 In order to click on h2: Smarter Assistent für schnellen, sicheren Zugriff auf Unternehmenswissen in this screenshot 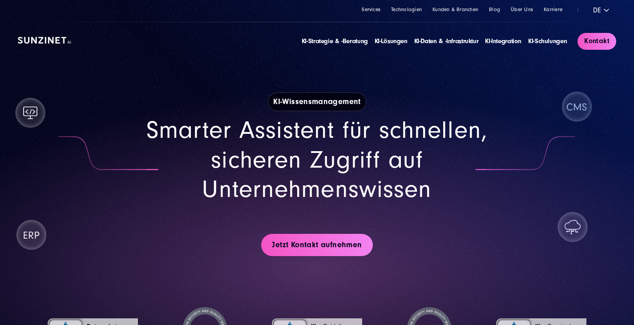, I will do `click(317, 175)`.